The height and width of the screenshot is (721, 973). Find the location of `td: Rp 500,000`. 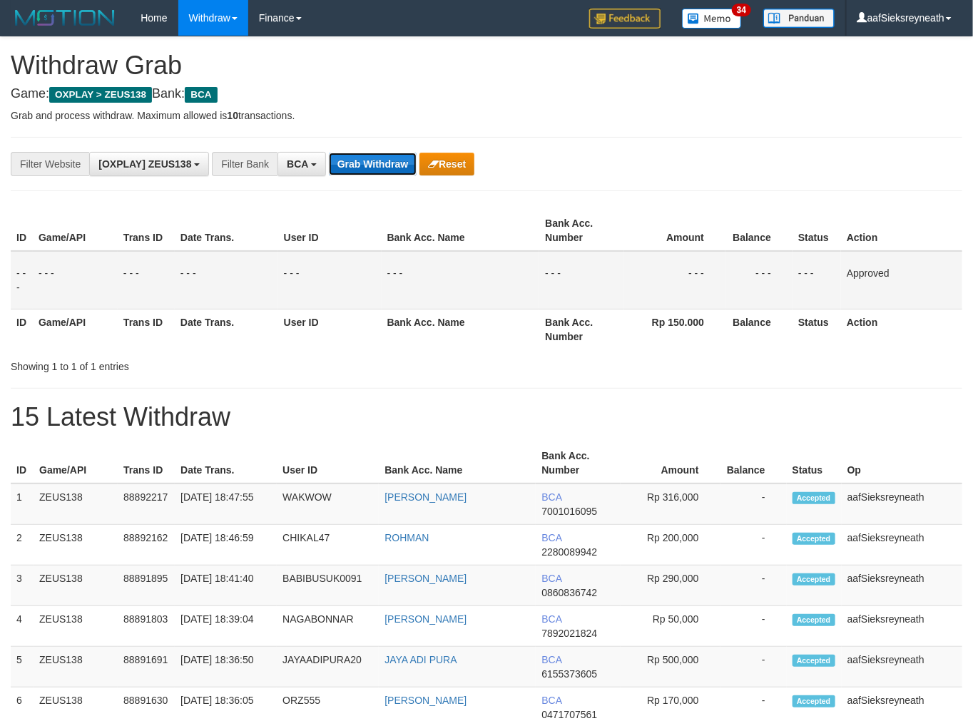

td: Rp 500,000 is located at coordinates (671, 667).